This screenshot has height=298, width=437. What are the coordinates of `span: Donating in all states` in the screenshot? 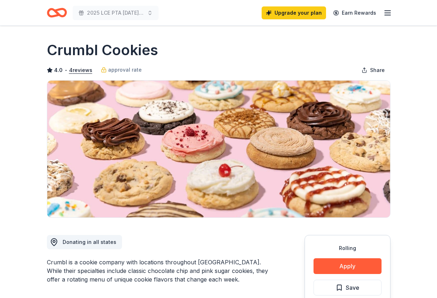 It's located at (90, 242).